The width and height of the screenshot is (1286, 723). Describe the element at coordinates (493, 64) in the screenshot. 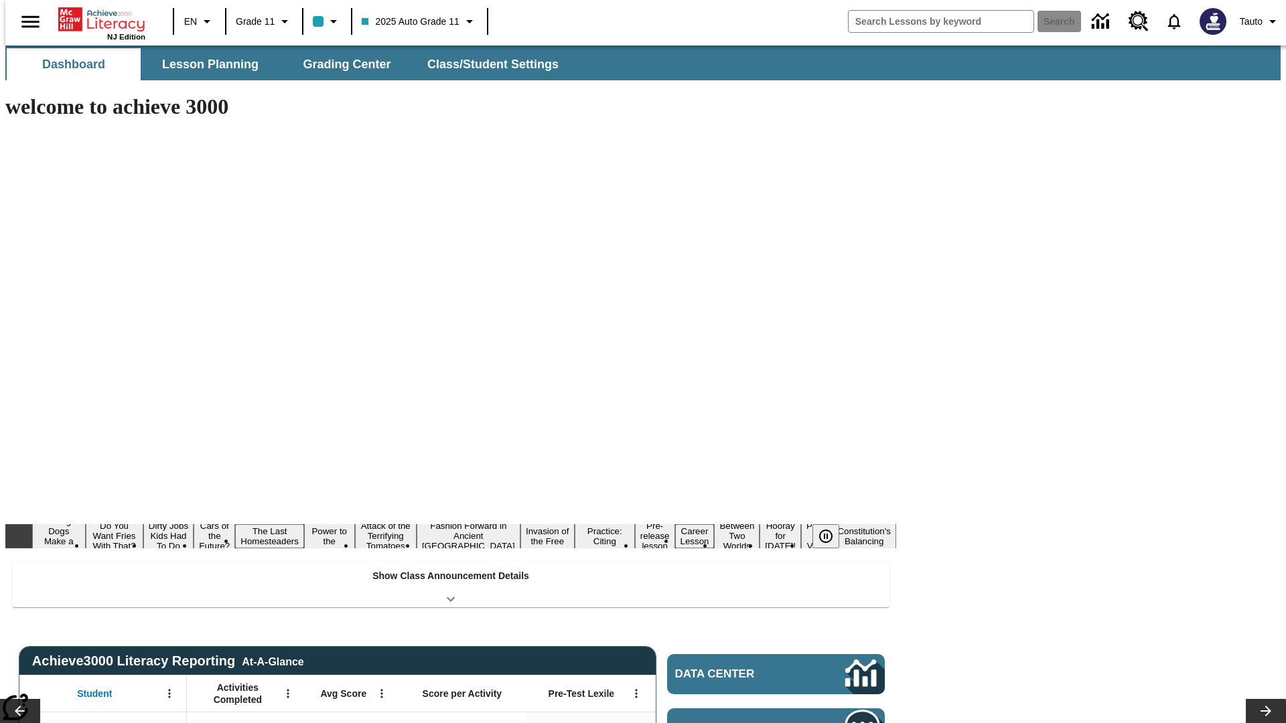

I see `span: Class/Student Settings` at that location.